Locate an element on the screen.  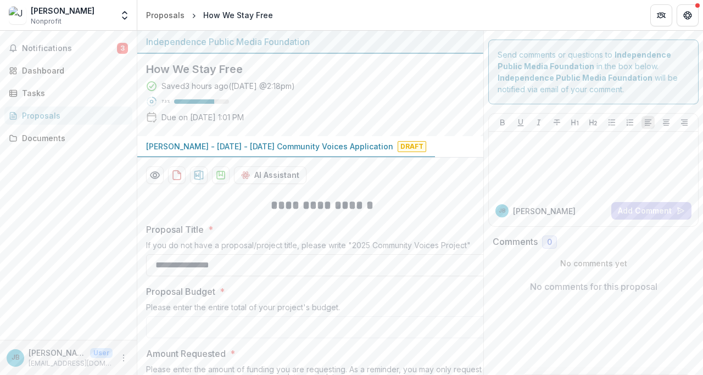
h2: How We Stay Free is located at coordinates (302, 69).